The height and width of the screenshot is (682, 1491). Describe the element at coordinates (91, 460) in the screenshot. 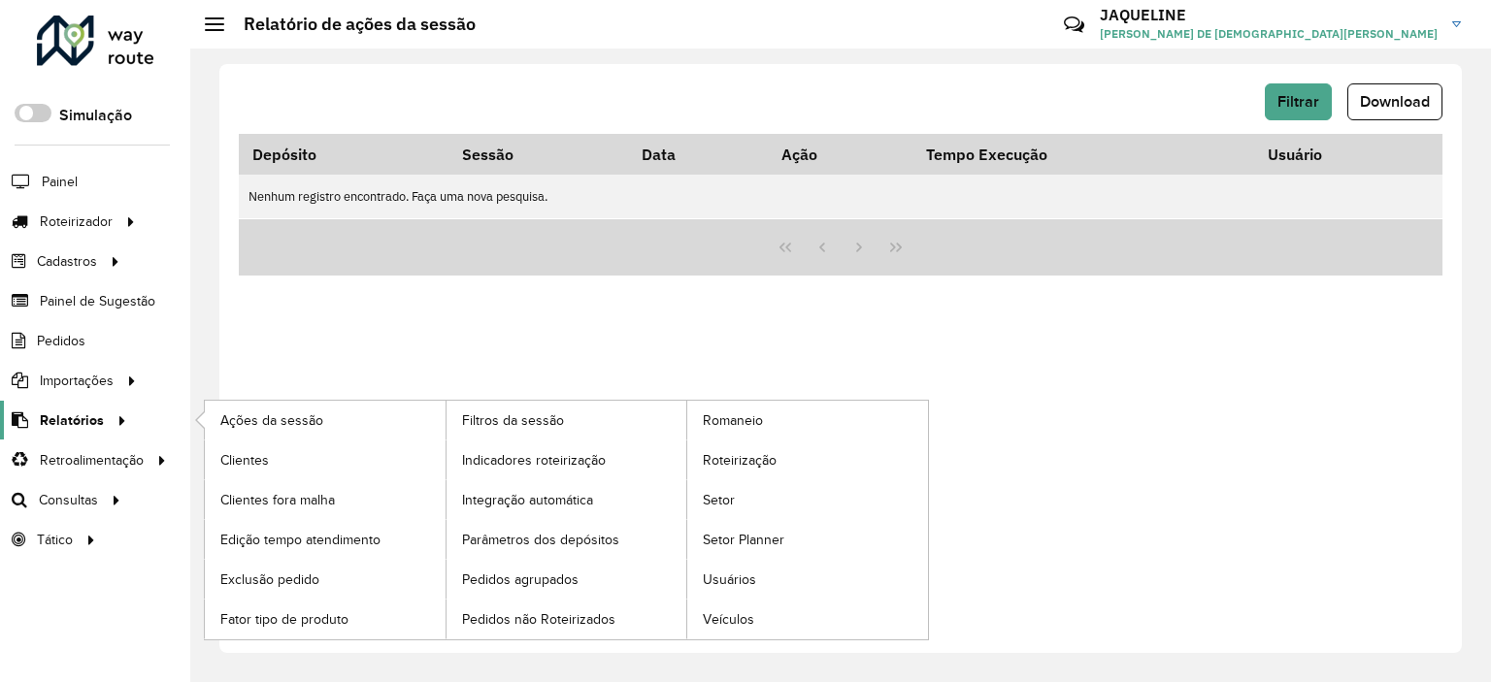

I see `span: Retroalimentação` at that location.